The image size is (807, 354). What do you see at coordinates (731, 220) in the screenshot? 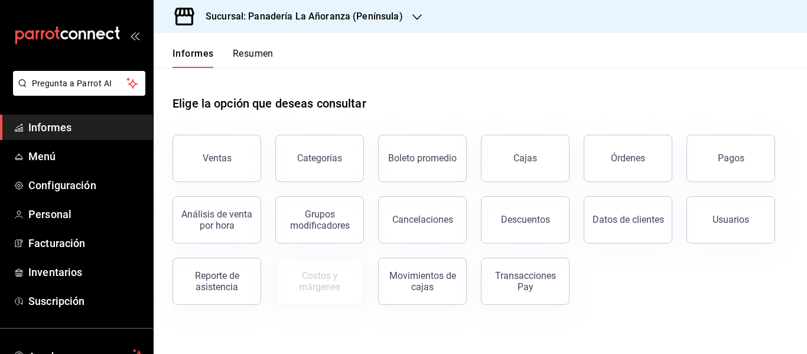
I see `button: Usuarios` at bounding box center [731, 220].